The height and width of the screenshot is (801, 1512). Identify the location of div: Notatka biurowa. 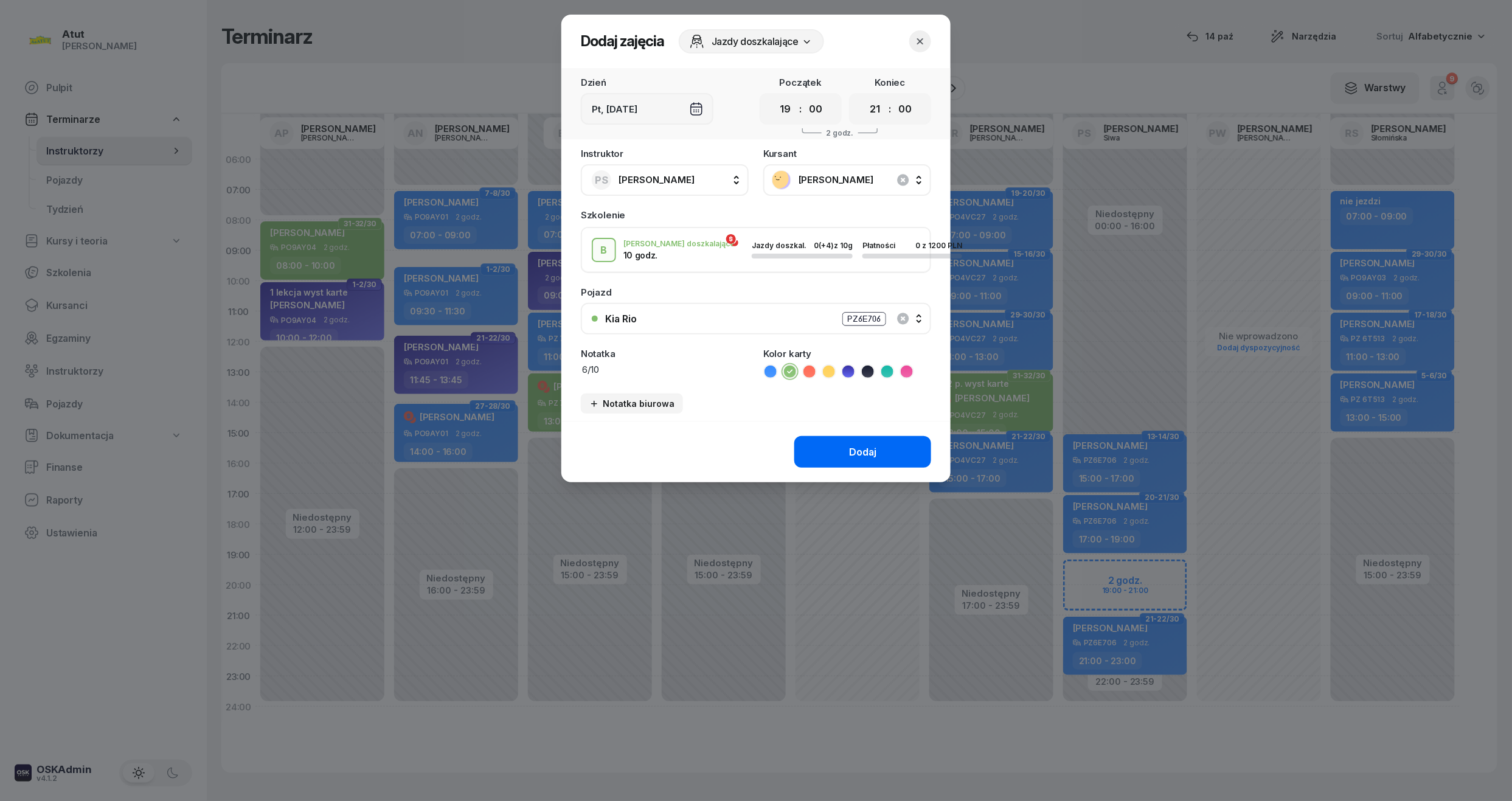
(632, 403).